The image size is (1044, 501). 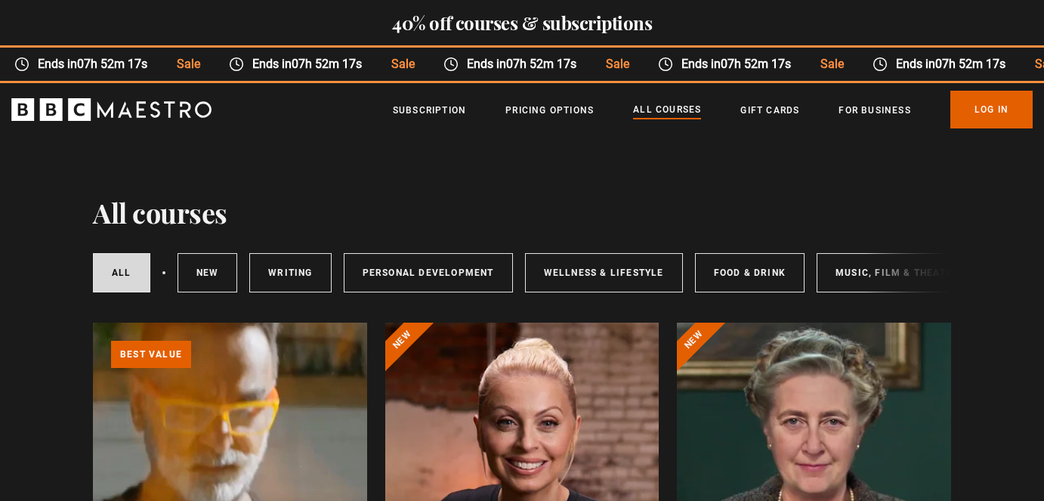 What do you see at coordinates (151, 354) in the screenshot?
I see `p: Best value` at bounding box center [151, 354].